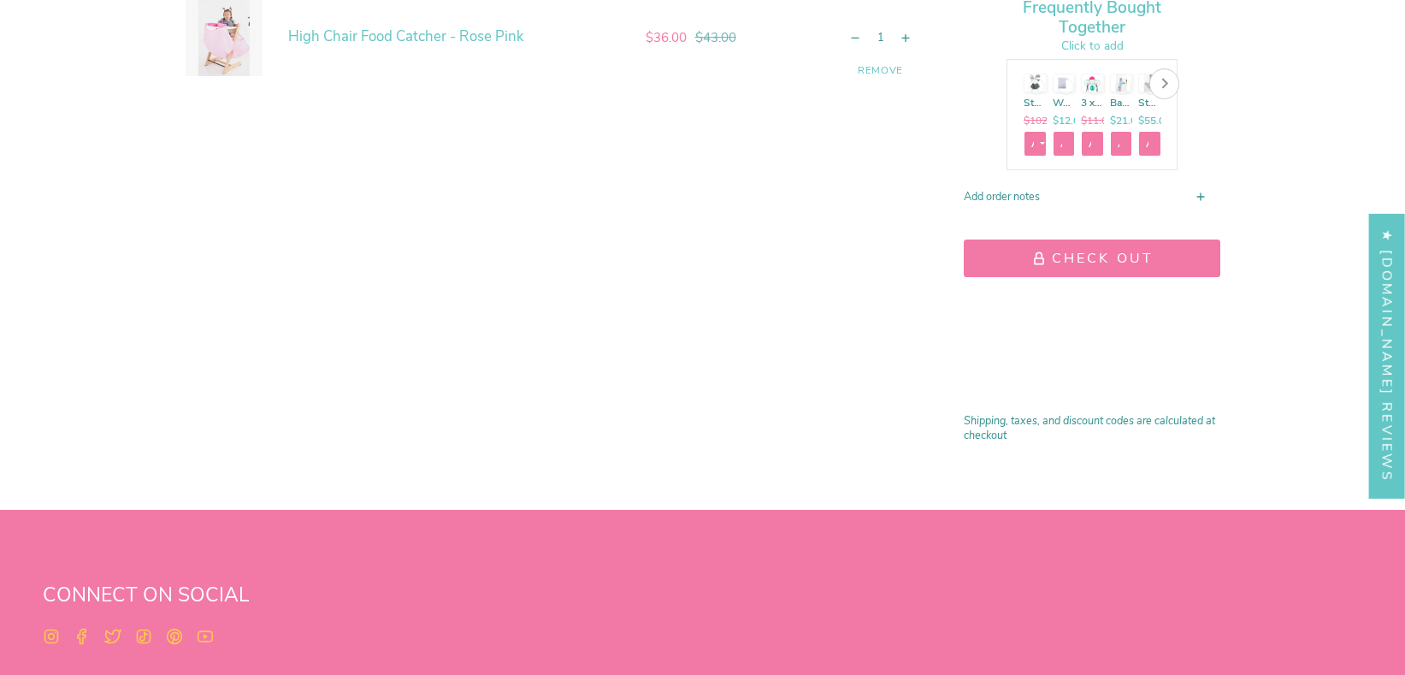  I want to click on button: Check Out, so click(1092, 258).